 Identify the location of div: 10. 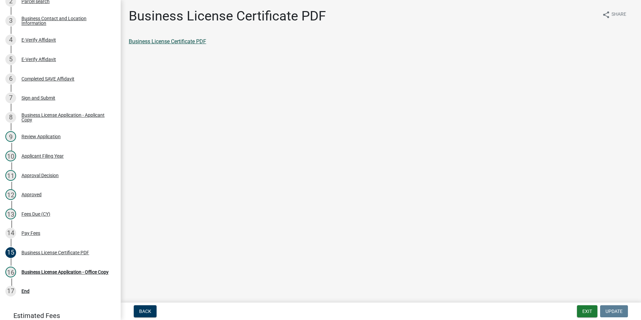
(11, 156).